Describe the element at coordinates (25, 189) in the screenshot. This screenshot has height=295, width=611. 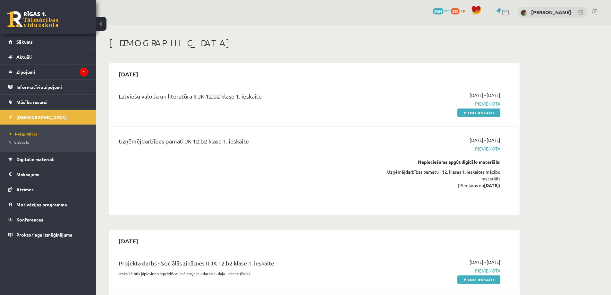
I see `span: Atzīmes` at that location.